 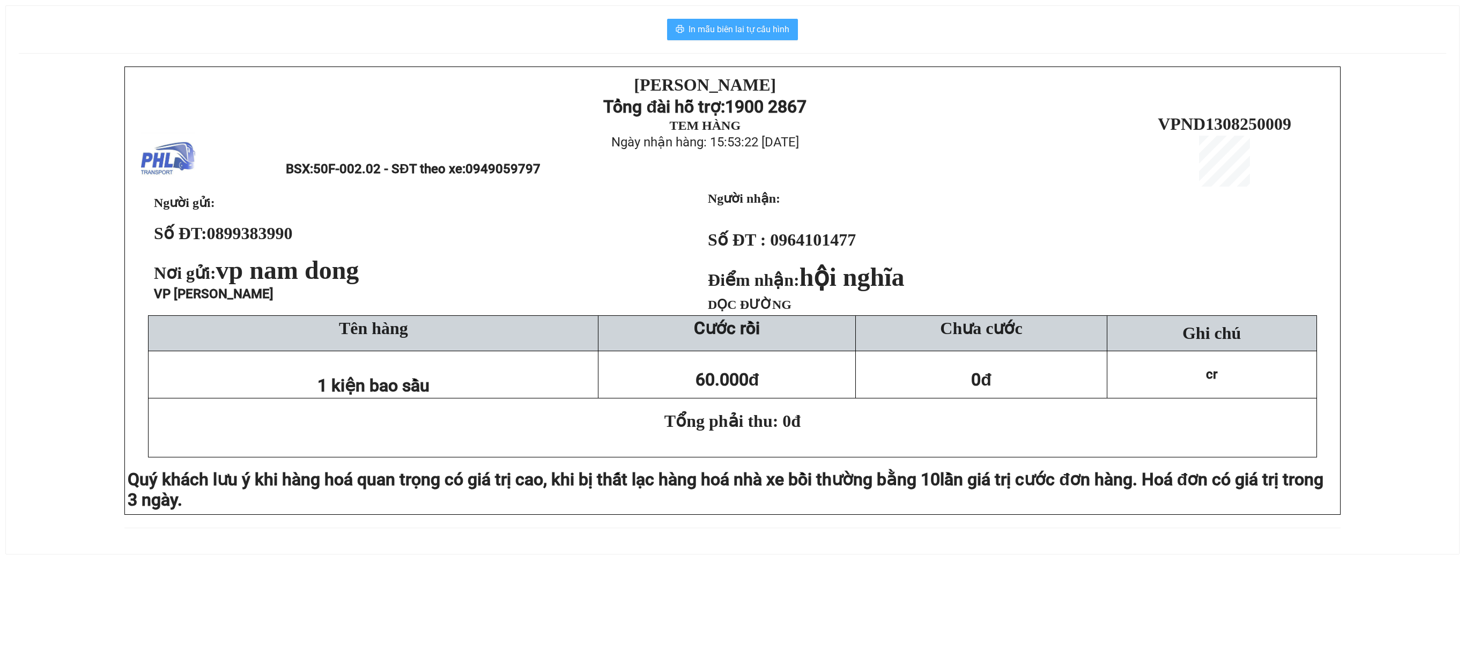 What do you see at coordinates (705, 126) in the screenshot?
I see `strong: TEM HÀNG` at bounding box center [705, 126].